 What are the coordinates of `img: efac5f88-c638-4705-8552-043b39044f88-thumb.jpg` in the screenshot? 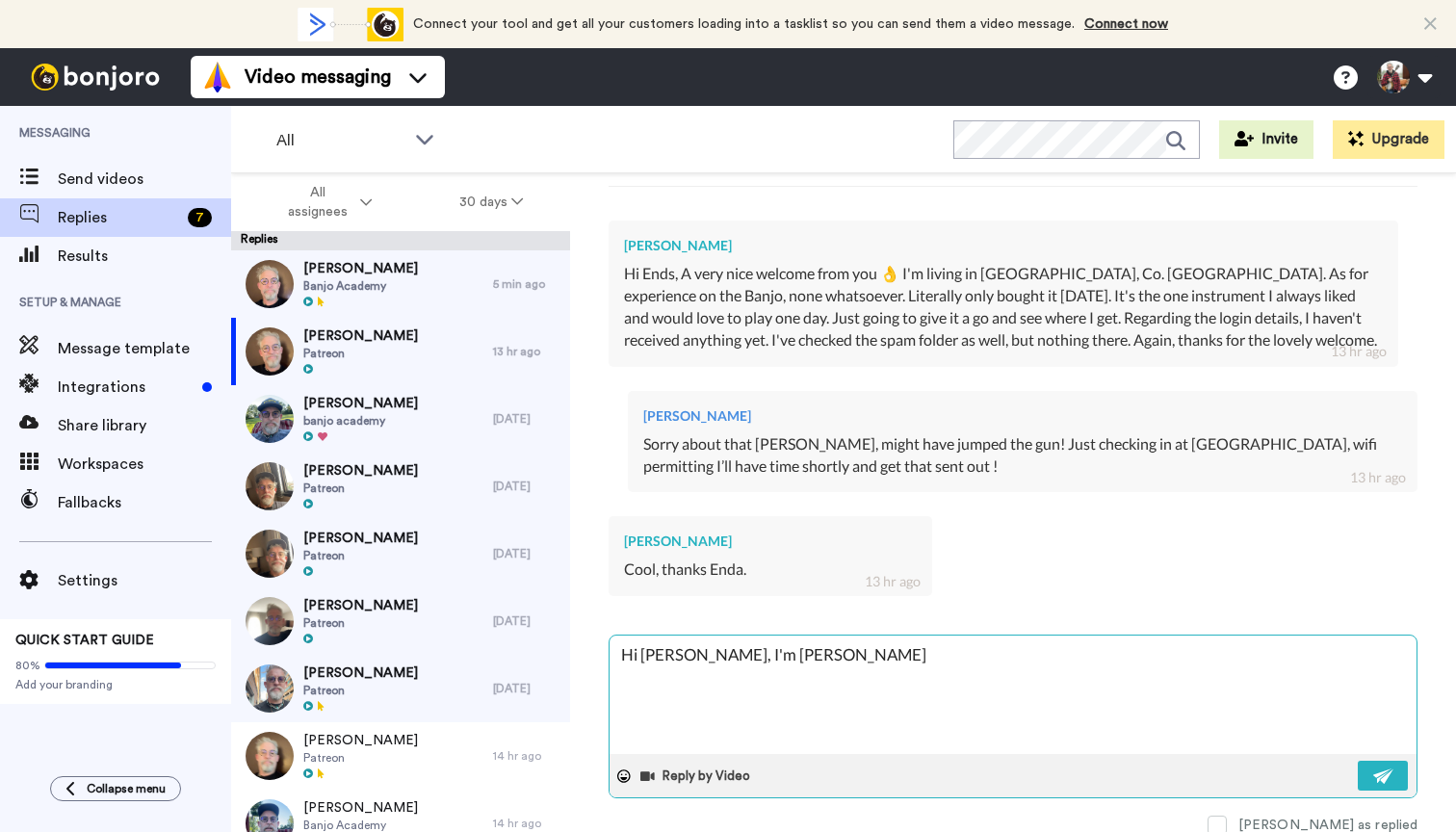 It's located at (269, 284).